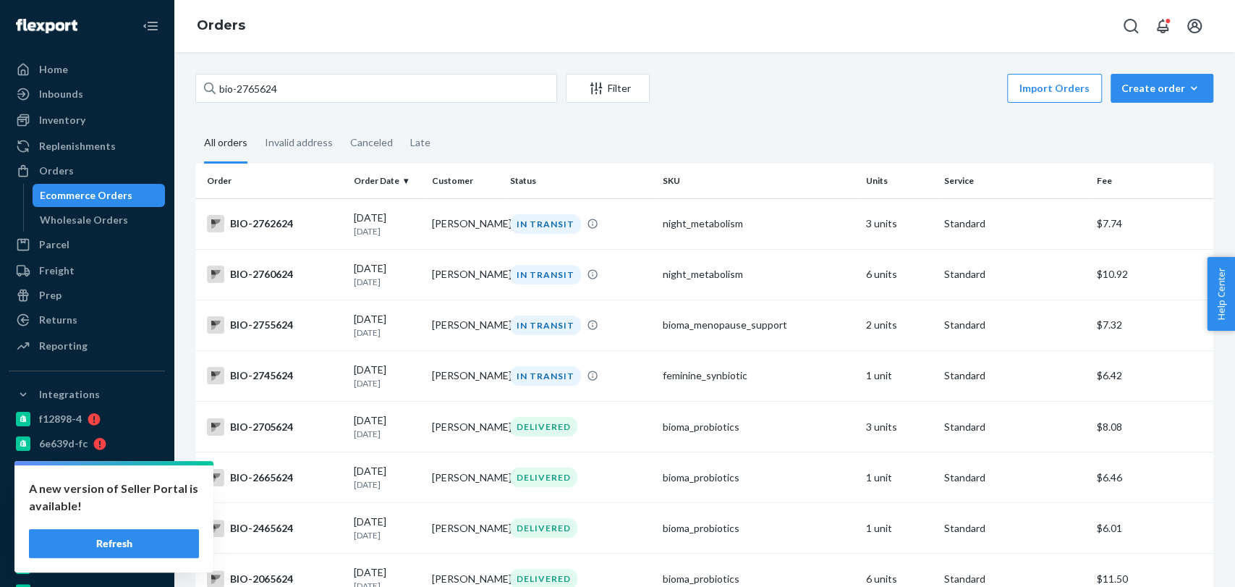 The height and width of the screenshot is (587, 1235). Describe the element at coordinates (1152, 376) in the screenshot. I see `td: $6.42` at that location.